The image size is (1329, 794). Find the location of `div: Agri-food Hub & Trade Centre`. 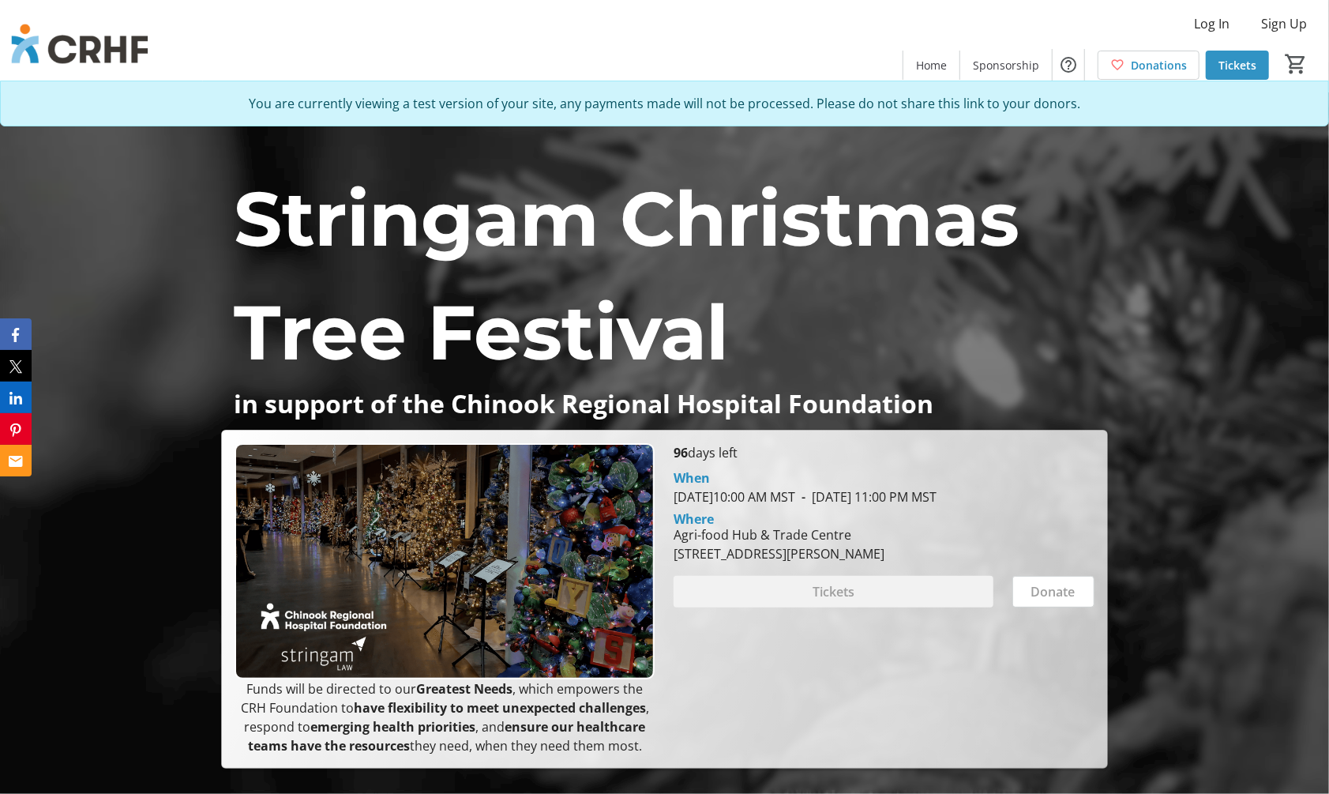

div: Agri-food Hub & Trade Centre is located at coordinates (779, 535).